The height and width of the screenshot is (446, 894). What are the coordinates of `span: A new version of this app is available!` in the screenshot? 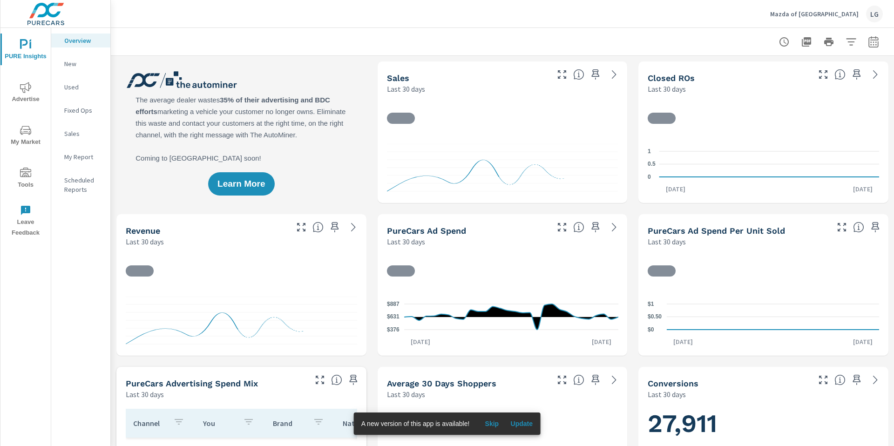 It's located at (415, 424).